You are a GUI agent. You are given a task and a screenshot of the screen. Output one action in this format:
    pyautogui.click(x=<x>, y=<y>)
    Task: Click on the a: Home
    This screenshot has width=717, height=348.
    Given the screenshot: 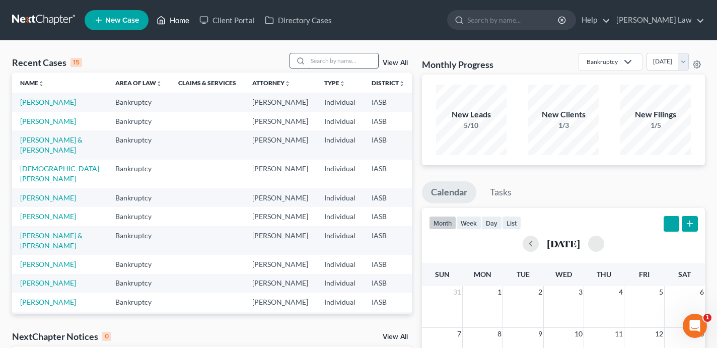 What is the action you would take?
    pyautogui.click(x=173, y=20)
    